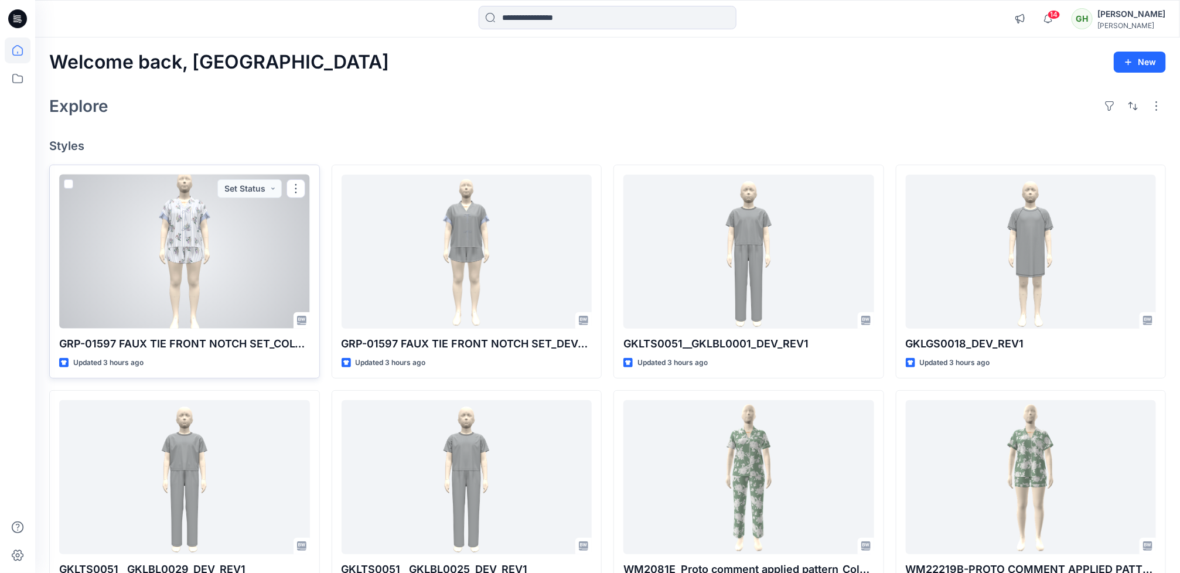  I want to click on p: GRP-01597 FAUX TIE FRONT NOTCH SET_DEV_REV5, so click(467, 344).